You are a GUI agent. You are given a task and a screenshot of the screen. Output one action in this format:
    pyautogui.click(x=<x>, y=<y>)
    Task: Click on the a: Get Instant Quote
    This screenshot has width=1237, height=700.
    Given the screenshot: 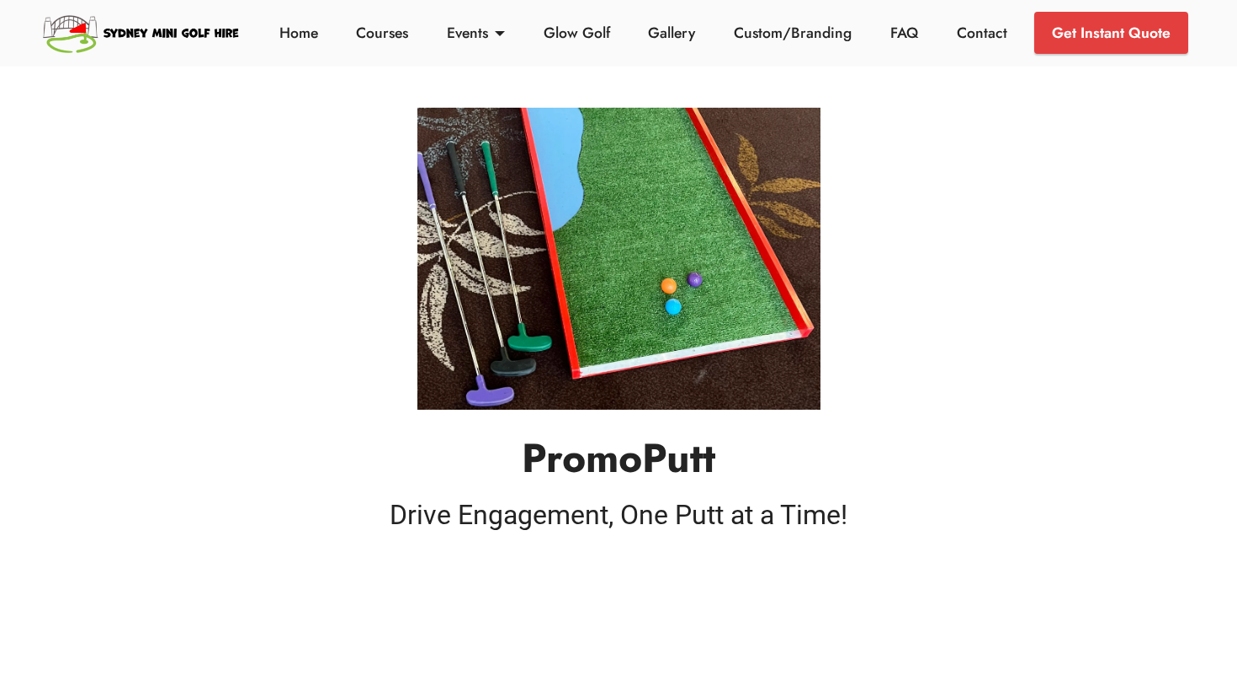 What is the action you would take?
    pyautogui.click(x=1111, y=33)
    